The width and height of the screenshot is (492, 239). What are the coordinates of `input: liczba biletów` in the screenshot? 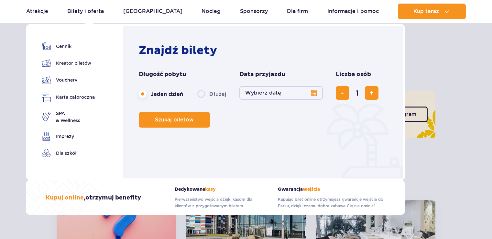 It's located at (357, 93).